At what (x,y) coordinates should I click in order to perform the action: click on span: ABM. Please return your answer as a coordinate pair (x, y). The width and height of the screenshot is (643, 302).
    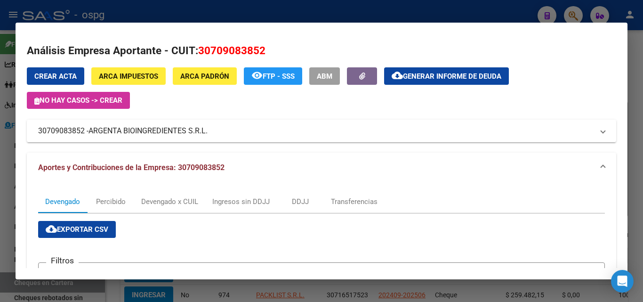
    Looking at the image, I should click on (325, 76).